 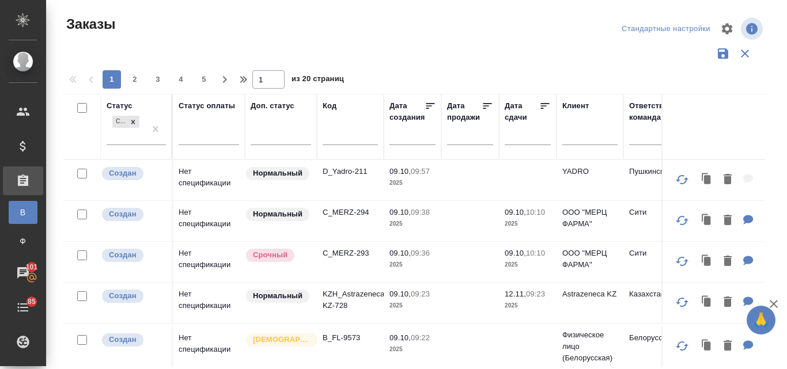 I want to click on div: Выставляется автоматически для первых 3 заказов нового контактного лица. Особое внимание, so click(x=278, y=340).